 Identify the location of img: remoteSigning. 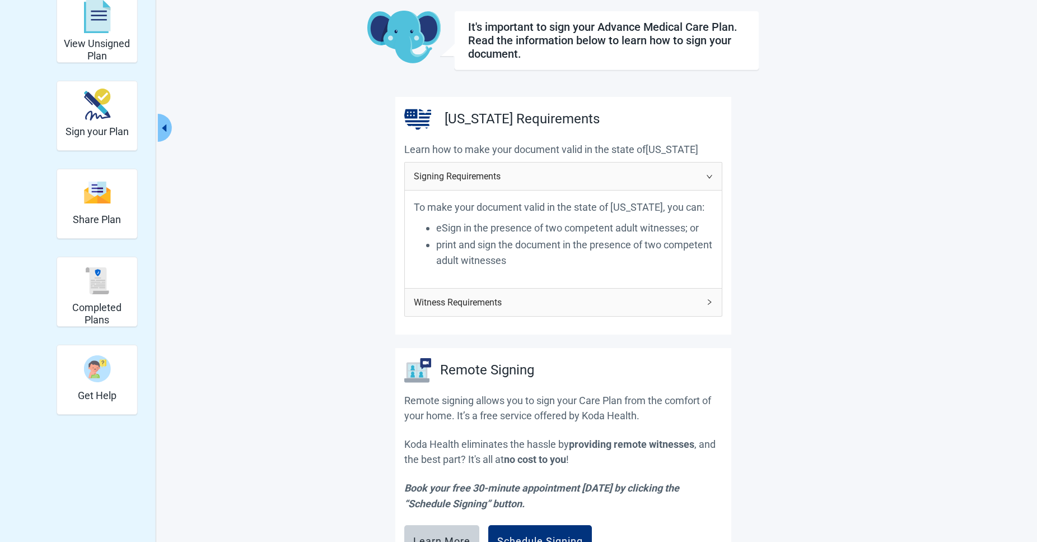
(418, 370).